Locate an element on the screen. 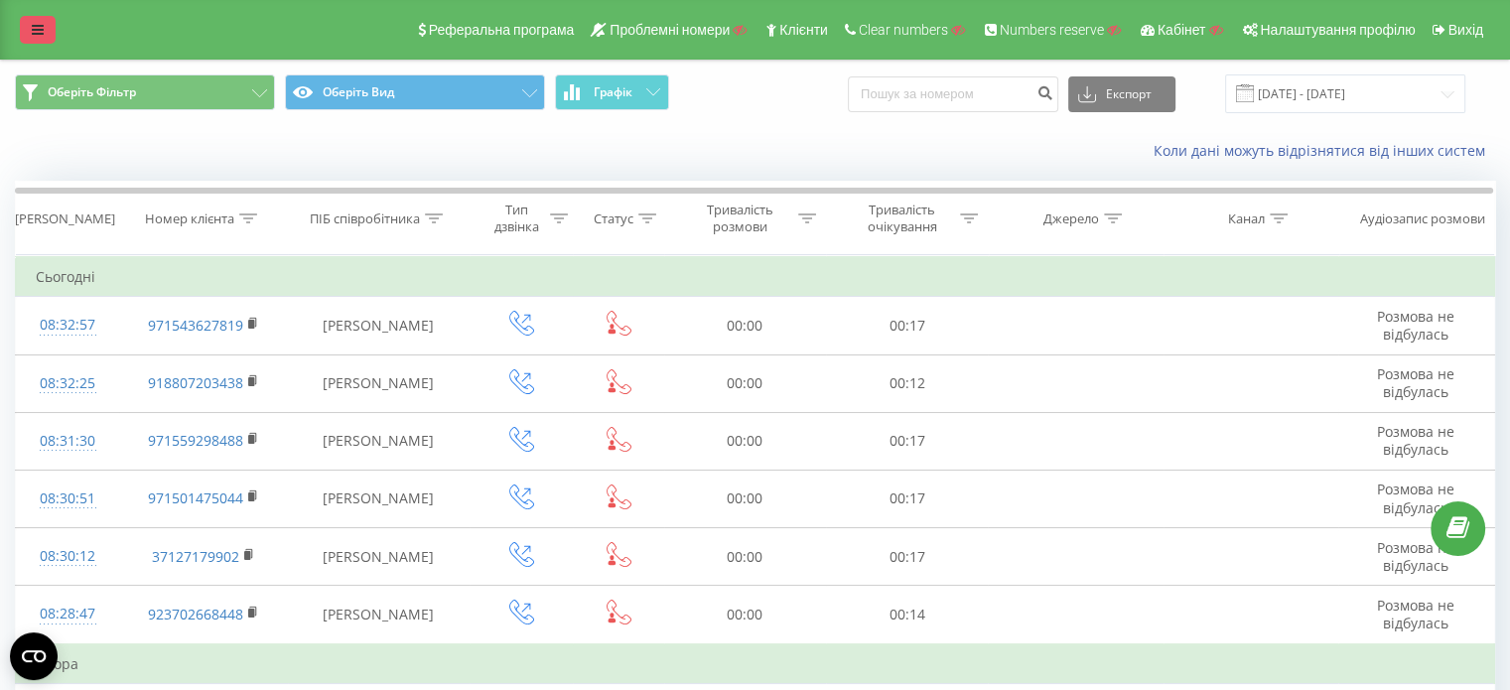 This screenshot has height=690, width=1510. span: Проблемні номери is located at coordinates (669, 30).